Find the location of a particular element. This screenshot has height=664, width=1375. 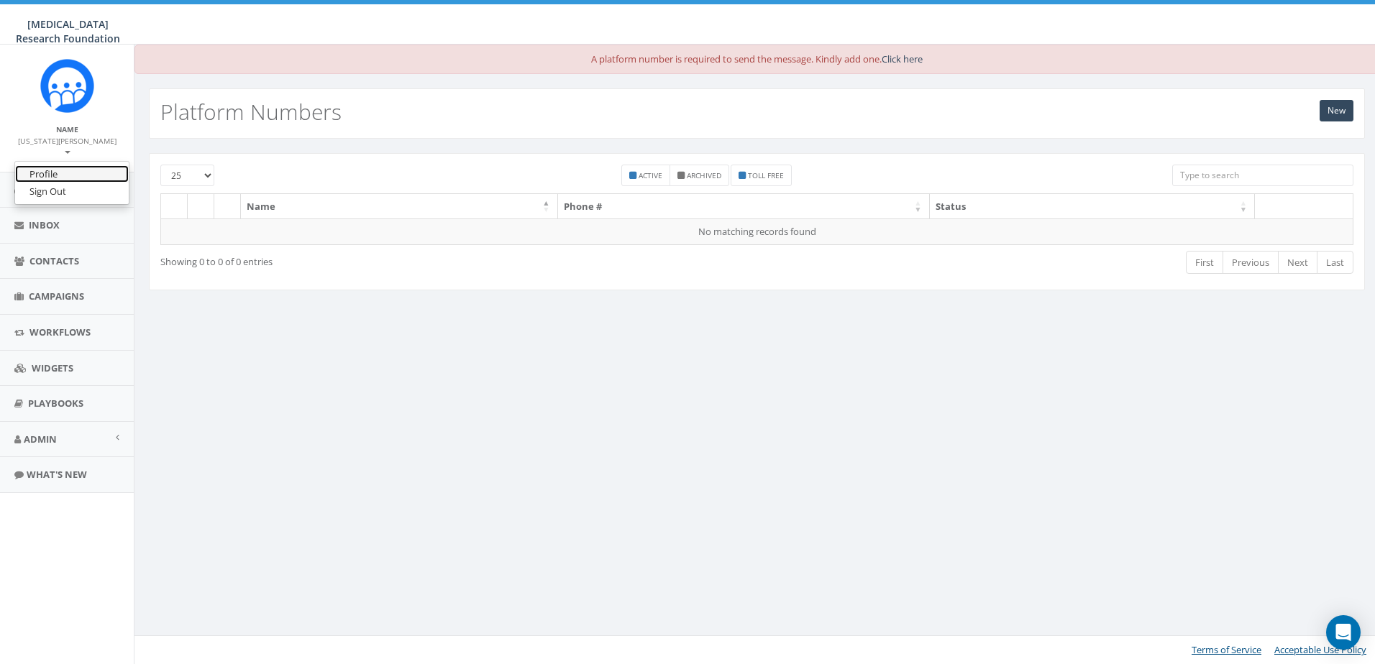

a: Previous is located at coordinates (1251, 262).